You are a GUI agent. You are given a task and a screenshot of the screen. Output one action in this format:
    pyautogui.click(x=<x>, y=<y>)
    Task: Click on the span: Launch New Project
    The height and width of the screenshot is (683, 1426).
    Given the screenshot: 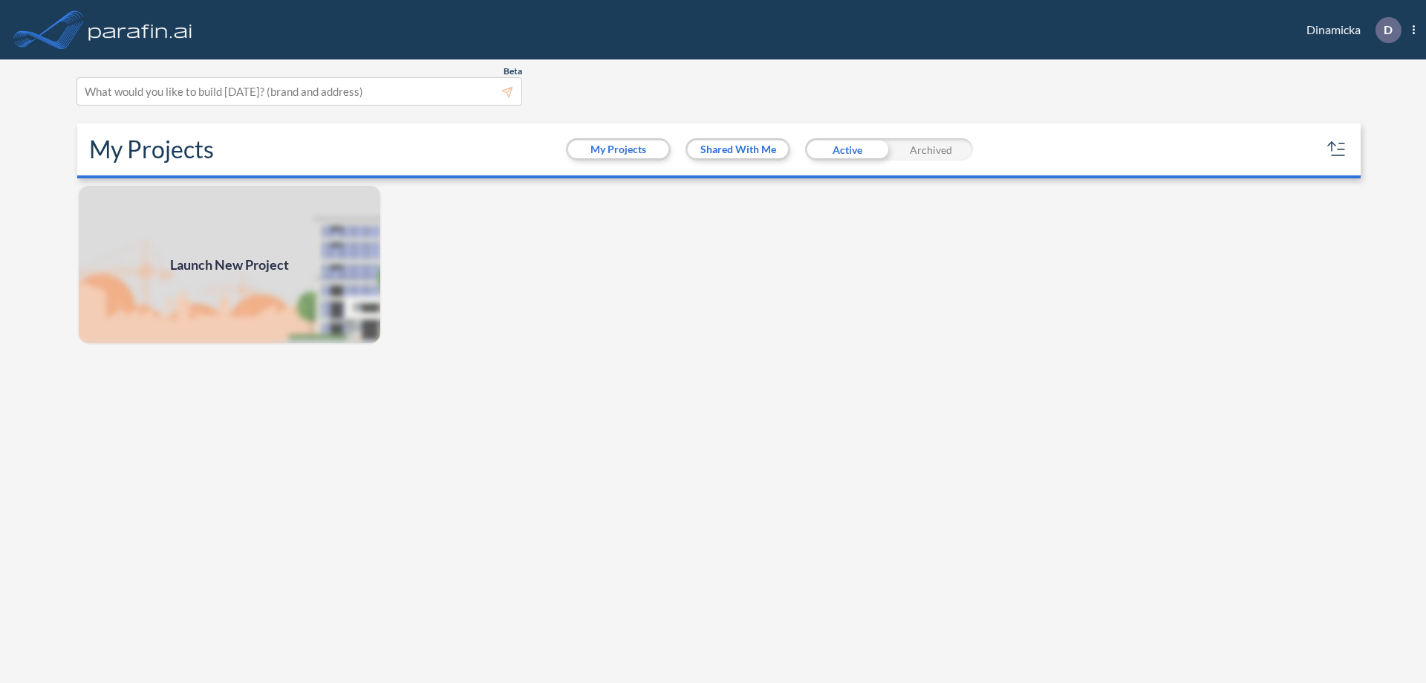 What is the action you would take?
    pyautogui.click(x=230, y=264)
    